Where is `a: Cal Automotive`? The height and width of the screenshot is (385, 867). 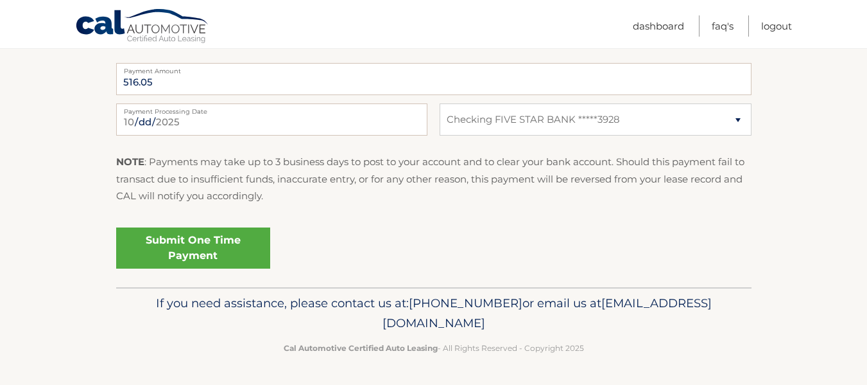
a: Cal Automotive is located at coordinates (143, 27).